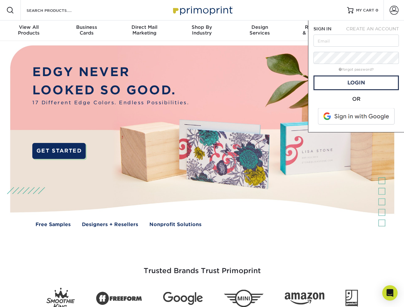 The width and height of the screenshot is (404, 307). What do you see at coordinates (202, 27) in the screenshot?
I see `span: Shop By` at bounding box center [202, 27].